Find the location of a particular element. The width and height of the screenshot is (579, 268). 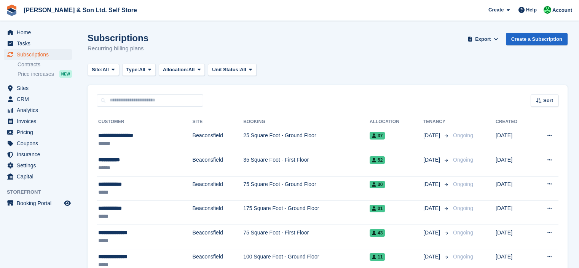

span: 30 is located at coordinates (377, 184).